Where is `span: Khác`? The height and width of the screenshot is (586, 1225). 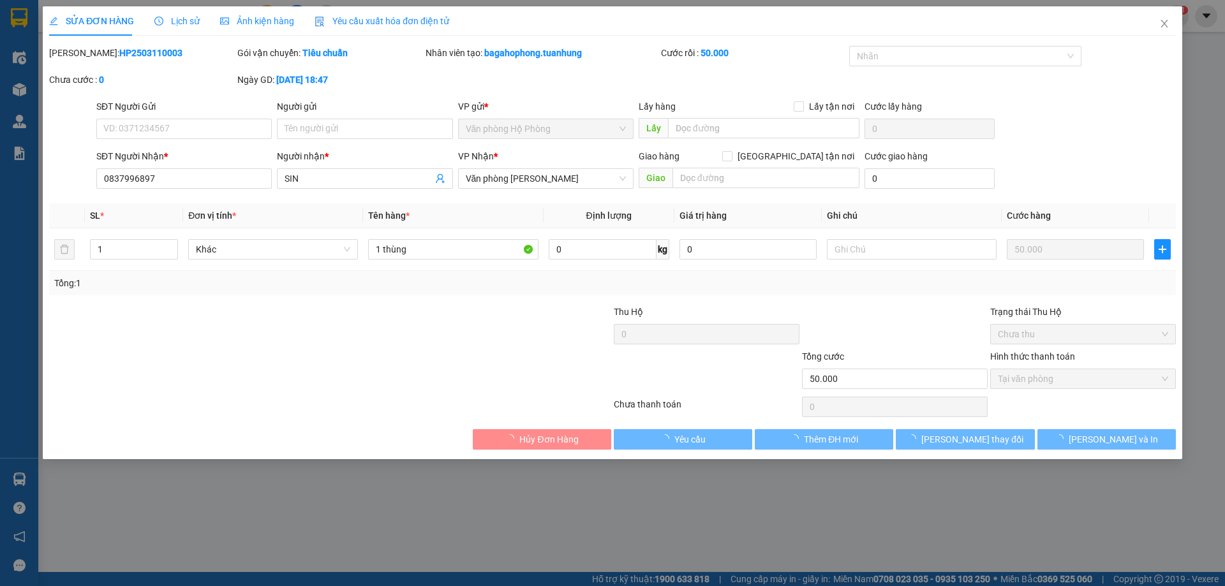 span: Khác is located at coordinates (273, 249).